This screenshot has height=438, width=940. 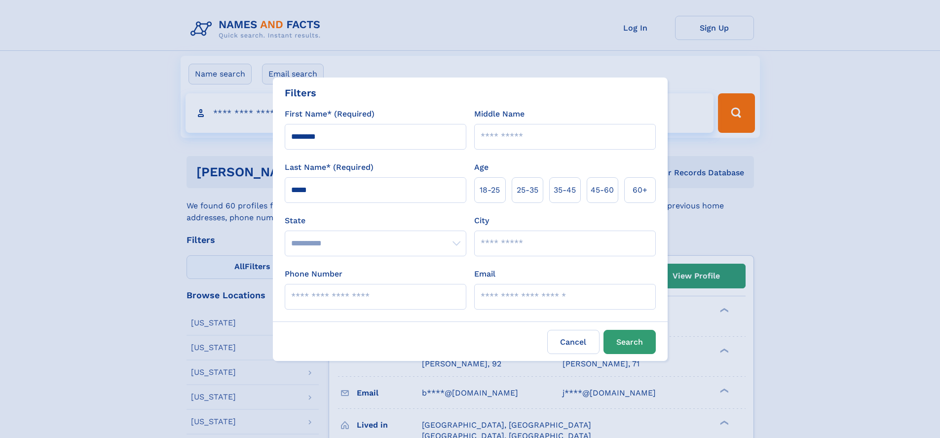 What do you see at coordinates (573, 342) in the screenshot?
I see `label: Cancel` at bounding box center [573, 342].